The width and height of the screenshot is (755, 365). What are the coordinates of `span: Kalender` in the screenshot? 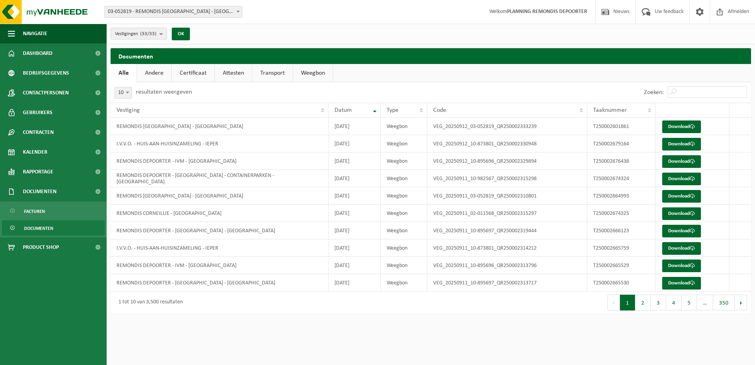 It's located at (35, 152).